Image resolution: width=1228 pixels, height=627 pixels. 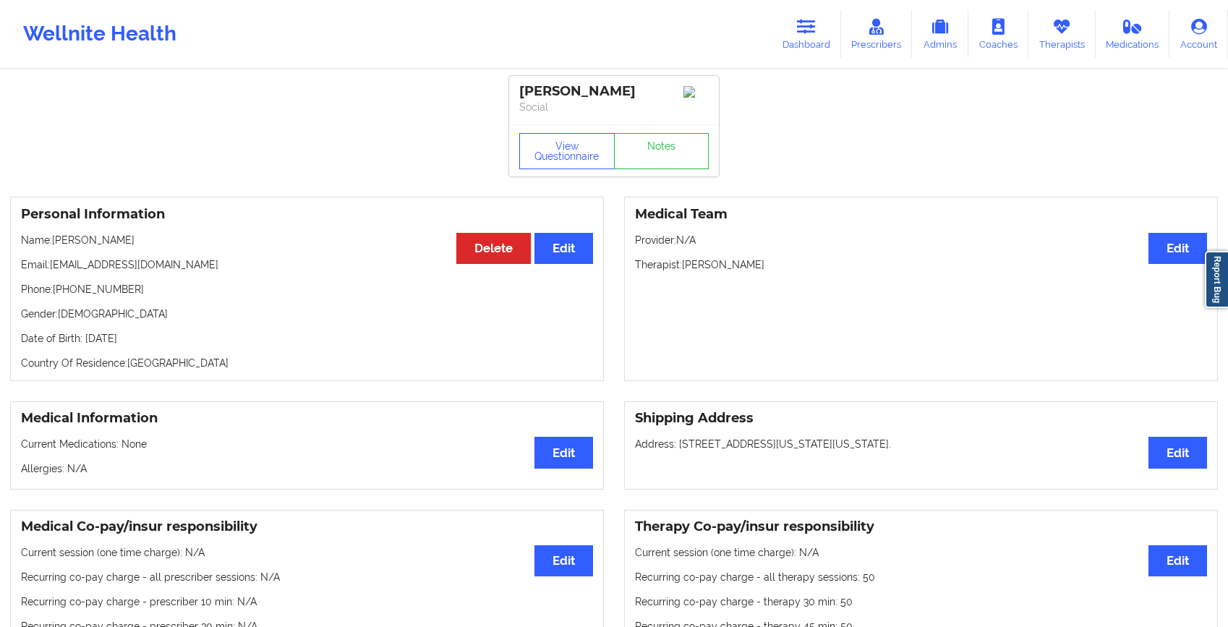 I want to click on p: Allergies: N/A, so click(x=307, y=469).